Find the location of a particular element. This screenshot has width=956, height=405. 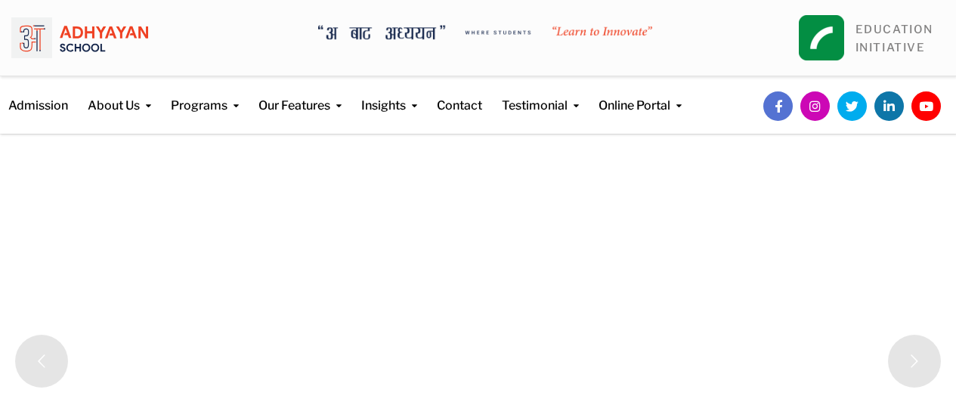

a: Testimonial is located at coordinates (540, 95).